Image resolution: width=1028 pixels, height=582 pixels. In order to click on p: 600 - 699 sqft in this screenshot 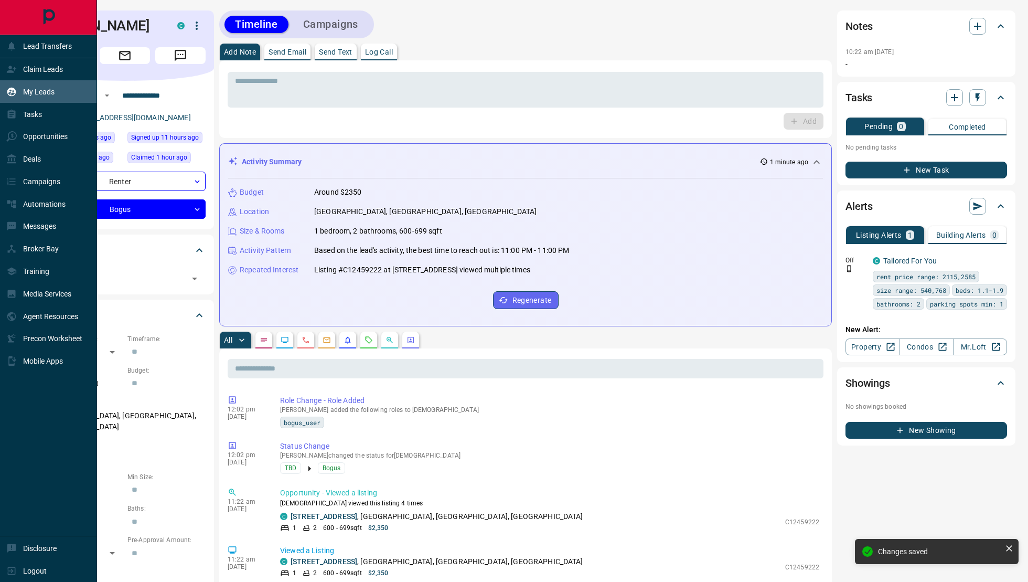, I will do `click(342, 573)`.